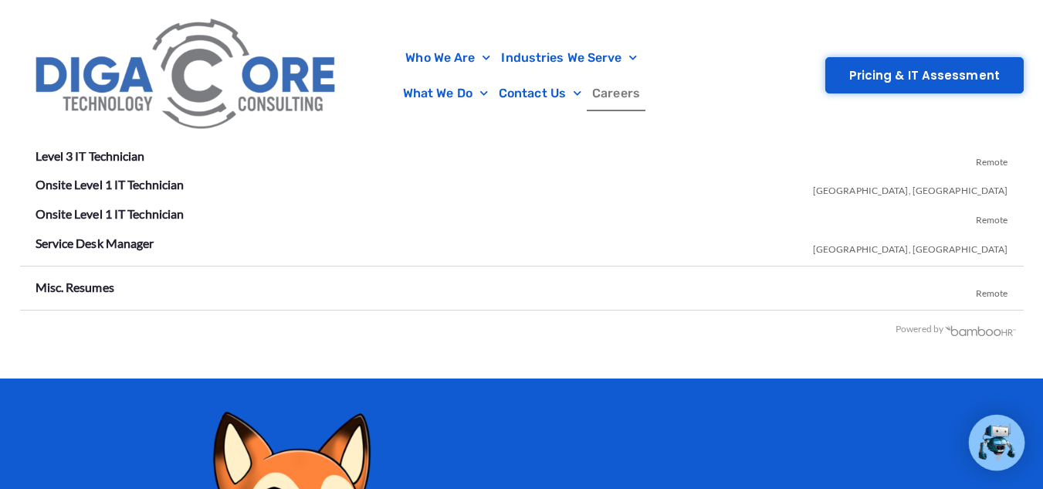 Image resolution: width=1043 pixels, height=489 pixels. What do you see at coordinates (539, 93) in the screenshot?
I see `a: Contact Us` at bounding box center [539, 93].